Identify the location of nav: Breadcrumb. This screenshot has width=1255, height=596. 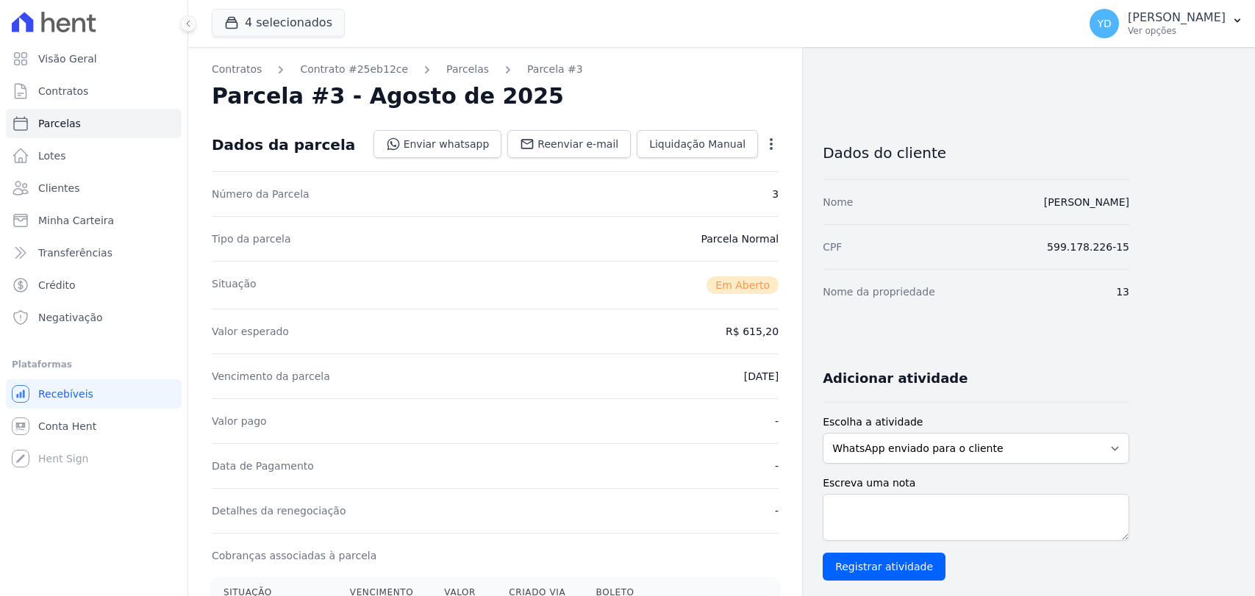
(495, 69).